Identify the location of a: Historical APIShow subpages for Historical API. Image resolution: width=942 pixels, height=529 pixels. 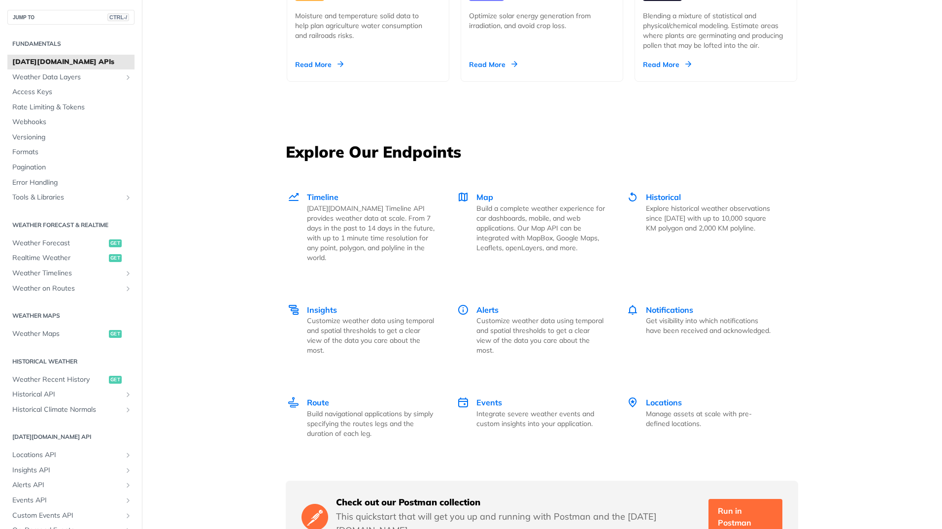
(71, 395).